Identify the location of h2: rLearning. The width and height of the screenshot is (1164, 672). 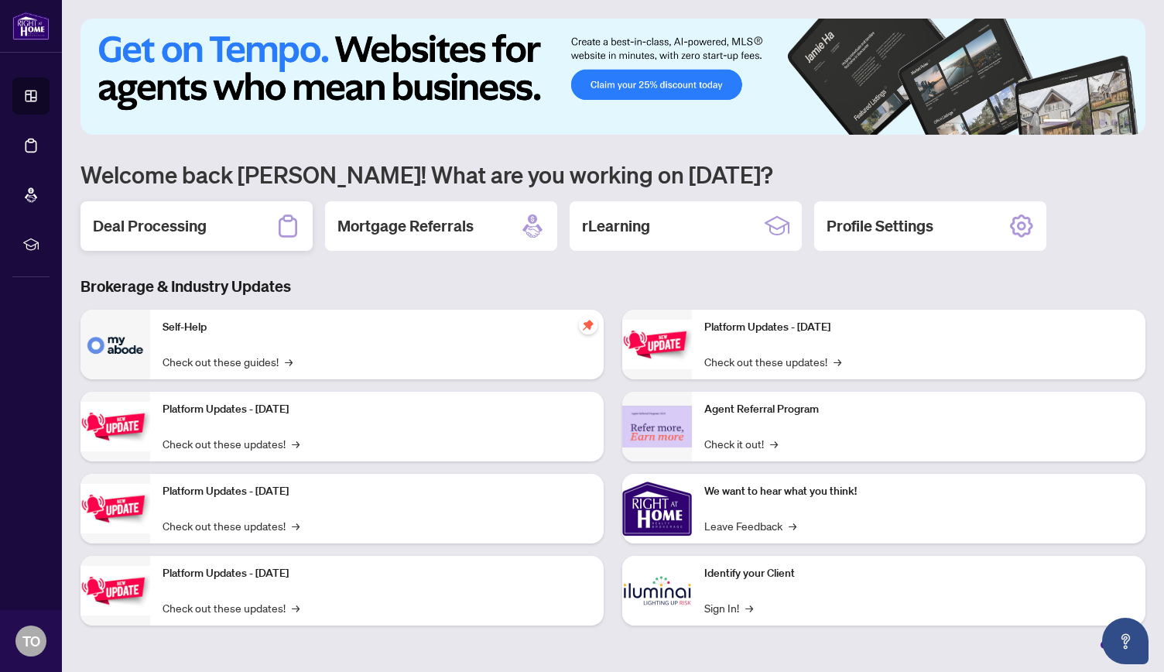
(616, 226).